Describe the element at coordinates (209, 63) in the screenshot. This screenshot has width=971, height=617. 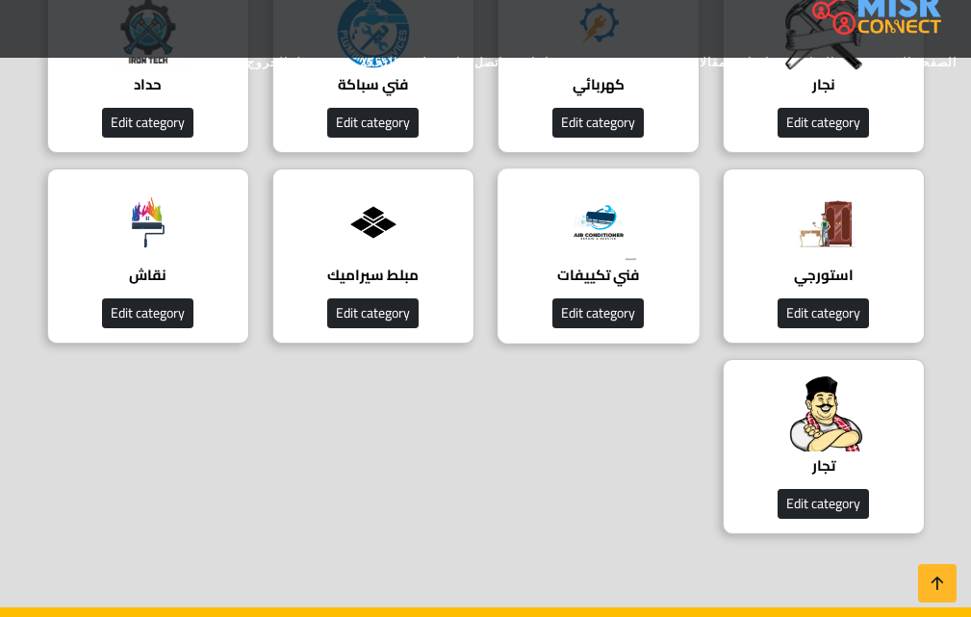
I see `a: EN` at that location.